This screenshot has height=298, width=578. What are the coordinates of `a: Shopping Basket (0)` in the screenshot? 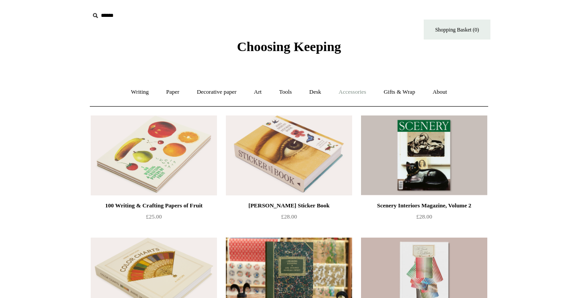 It's located at (457, 29).